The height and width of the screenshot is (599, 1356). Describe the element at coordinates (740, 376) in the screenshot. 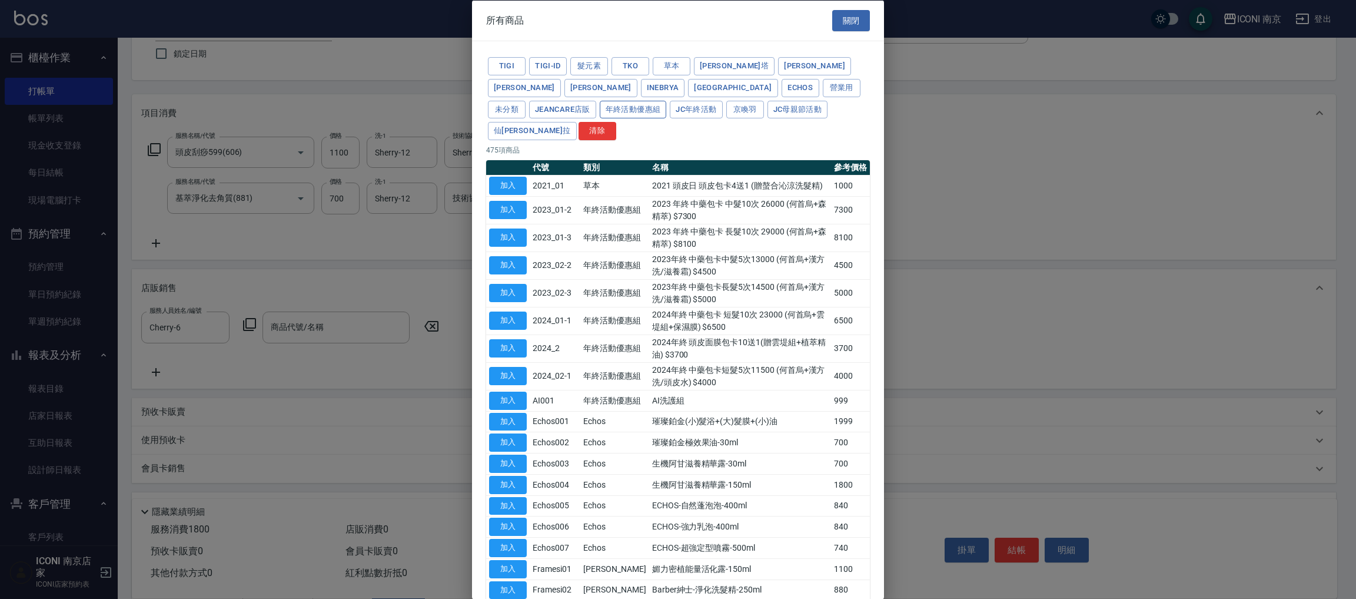

I see `td: 2024年終 中藥包卡短髮5次11500 (何首烏+漢方洗/頭皮水) $4000` at that location.